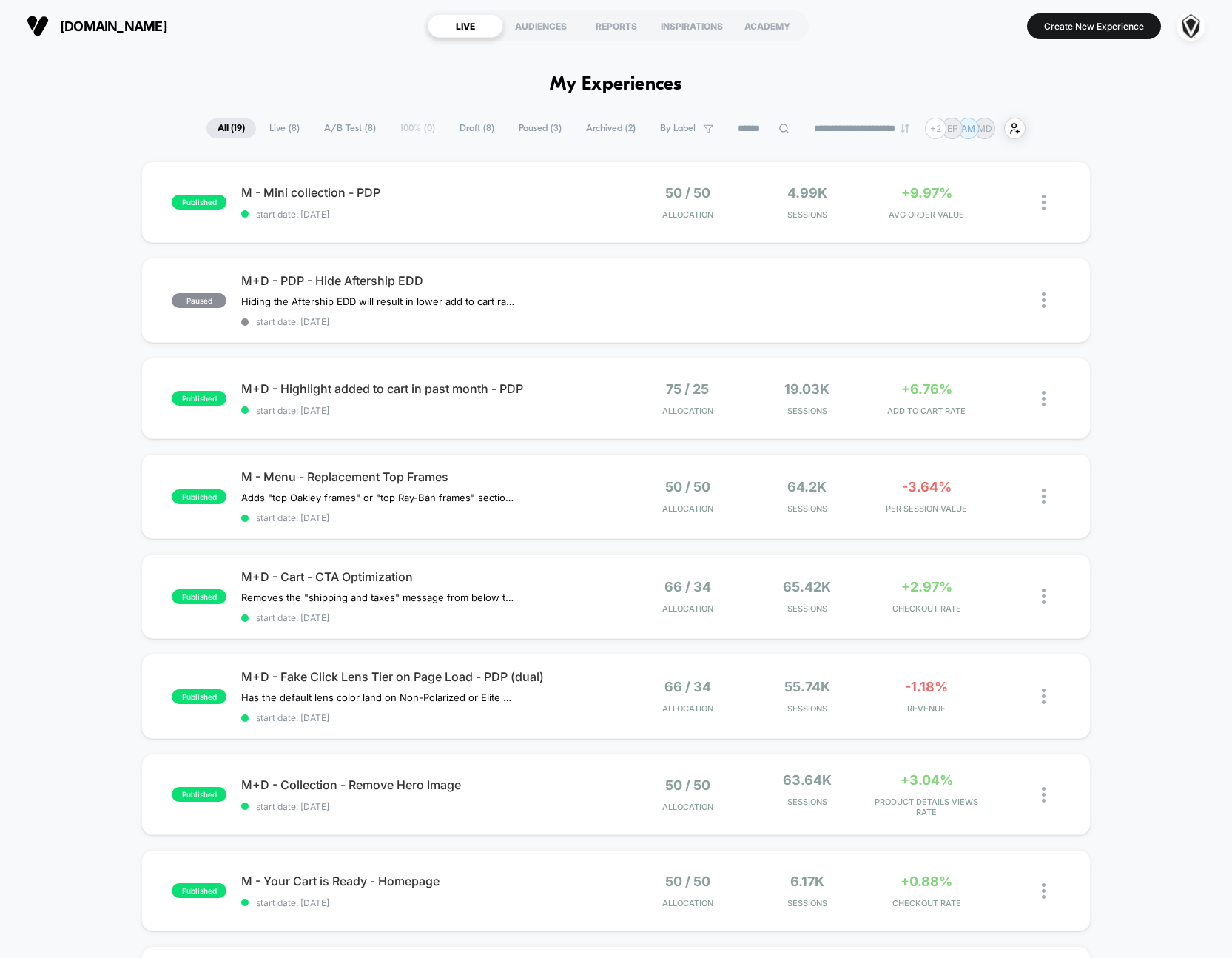 The width and height of the screenshot is (1232, 958). I want to click on span: M - Menu - Replacement Top Frames, so click(428, 476).